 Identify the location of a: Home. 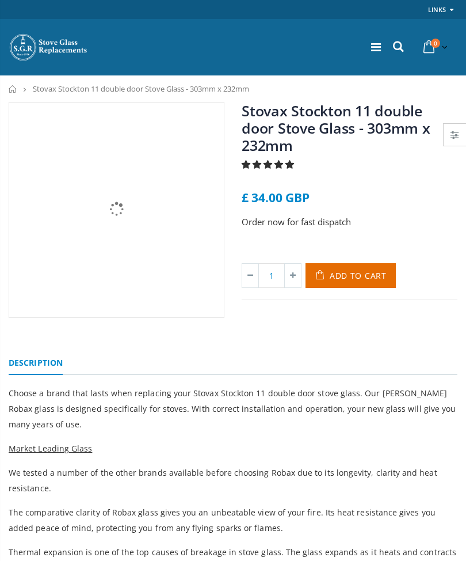
(13, 89).